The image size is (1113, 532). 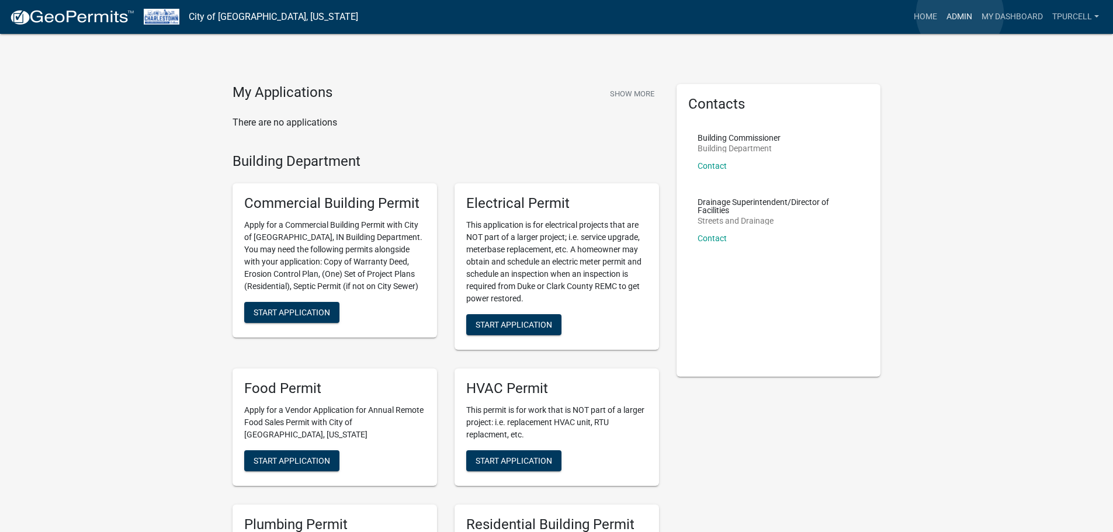 What do you see at coordinates (446, 123) in the screenshot?
I see `p: There are no applications` at bounding box center [446, 123].